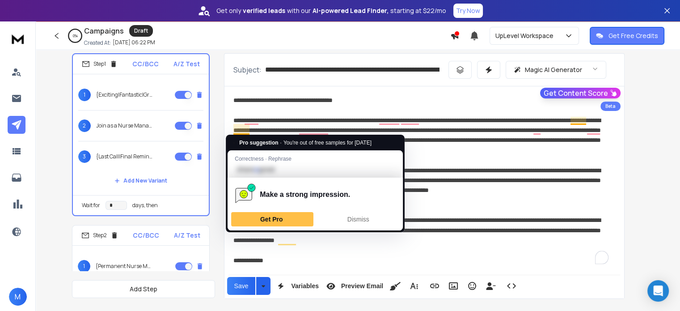  I want to click on p: Created At:, so click(97, 43).